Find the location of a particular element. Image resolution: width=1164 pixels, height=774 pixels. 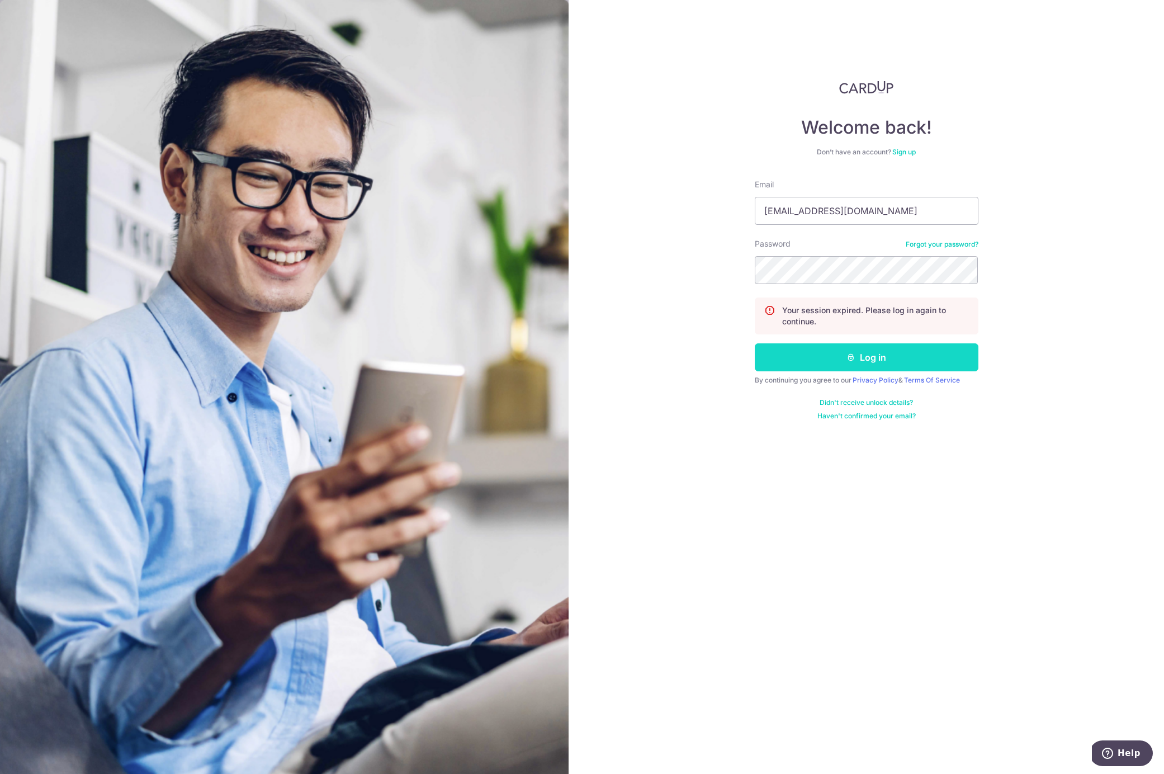

a: Forgot your password? is located at coordinates (942, 244).